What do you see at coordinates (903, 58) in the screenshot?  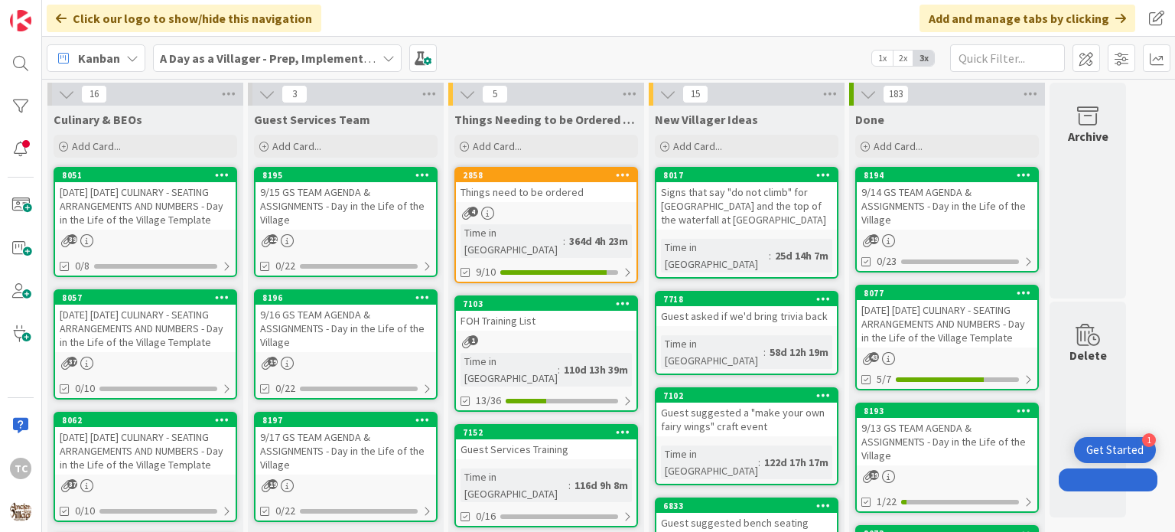 I see `span: 2x` at bounding box center [903, 58].